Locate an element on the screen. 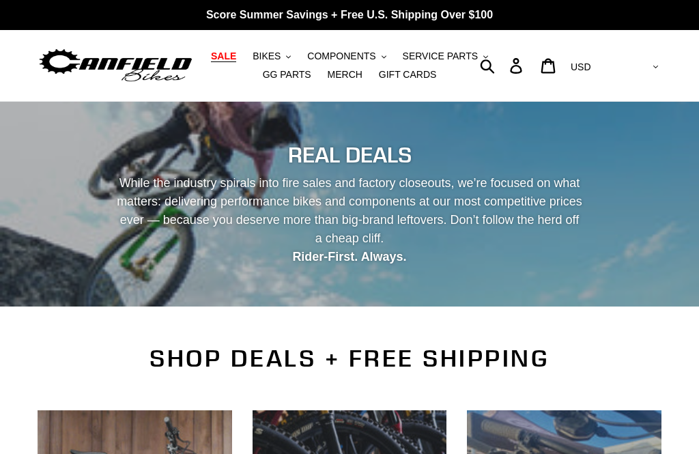 Image resolution: width=699 pixels, height=454 pixels. img: Canfield Bikes is located at coordinates (115, 65).